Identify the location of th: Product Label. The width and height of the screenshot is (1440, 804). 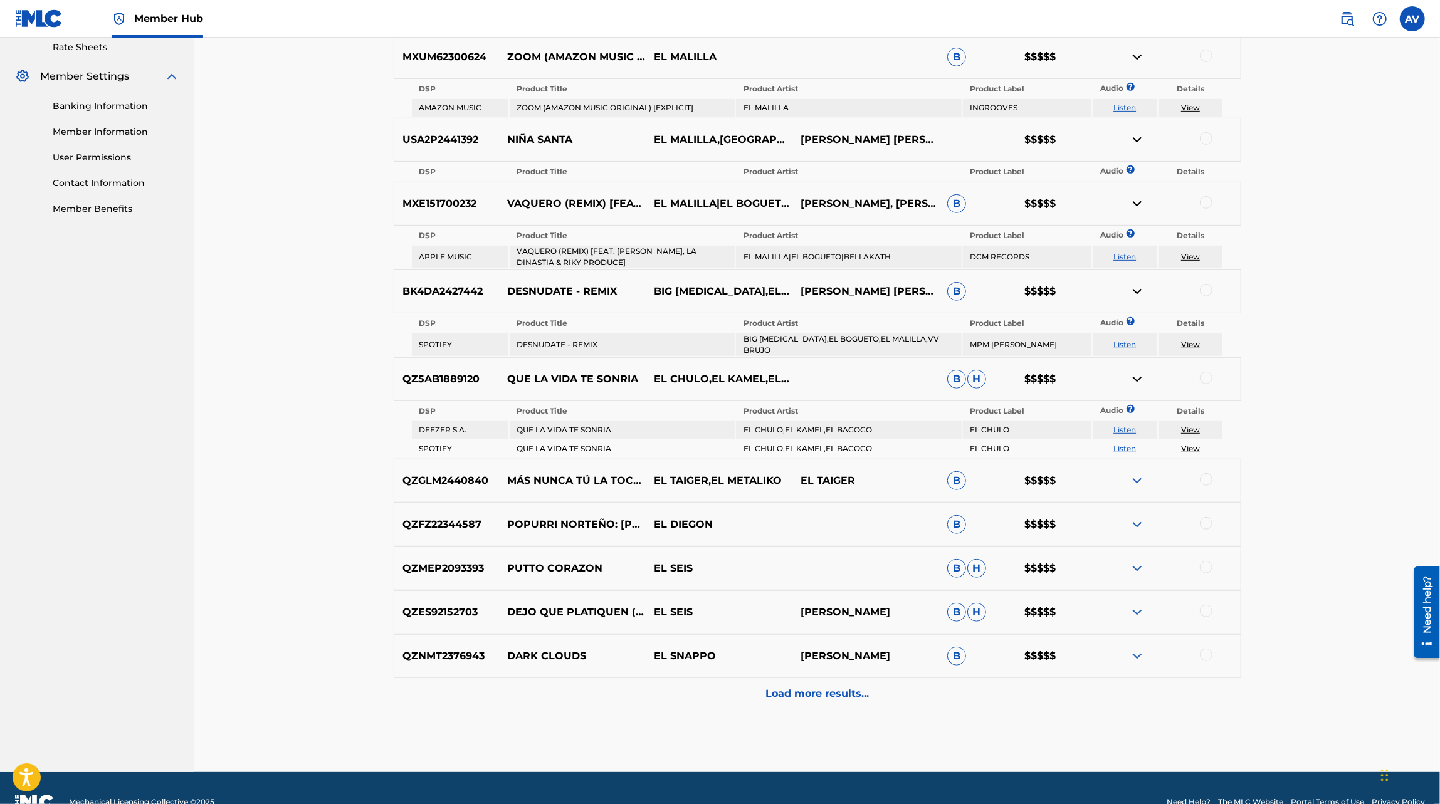
(1027, 172).